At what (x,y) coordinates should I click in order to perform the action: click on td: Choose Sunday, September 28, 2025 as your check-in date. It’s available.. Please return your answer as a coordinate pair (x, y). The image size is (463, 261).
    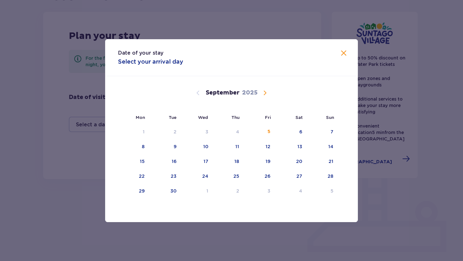
    Looking at the image, I should click on (322, 177).